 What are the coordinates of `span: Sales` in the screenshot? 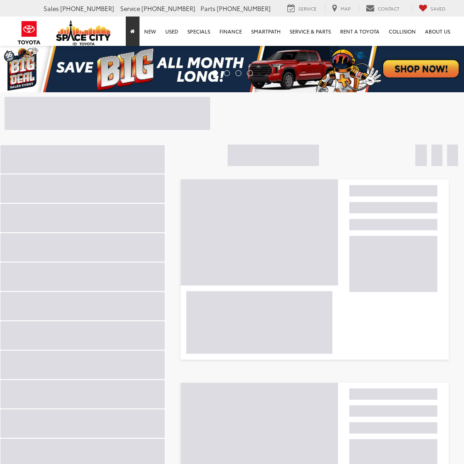 It's located at (51, 8).